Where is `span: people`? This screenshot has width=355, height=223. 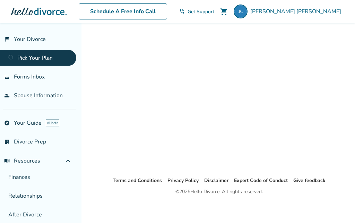
span: people is located at coordinates (7, 95).